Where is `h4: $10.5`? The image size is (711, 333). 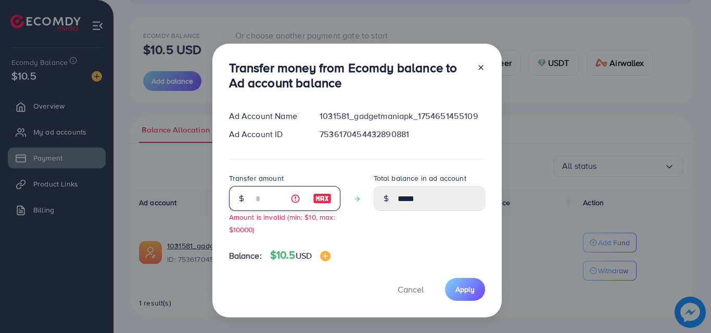 h4: $10.5 is located at coordinates (300, 255).